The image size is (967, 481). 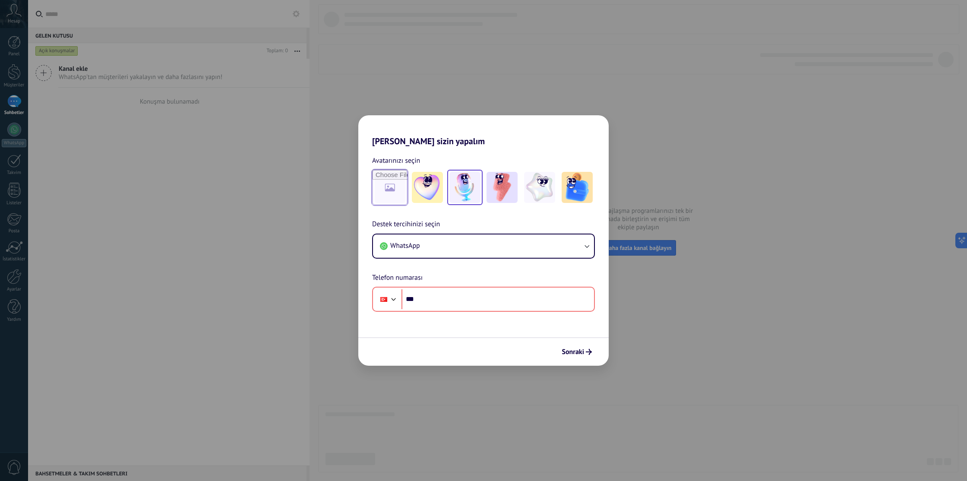 What do you see at coordinates (427, 187) in the screenshot?
I see `img: -1.jpeg` at bounding box center [427, 187].